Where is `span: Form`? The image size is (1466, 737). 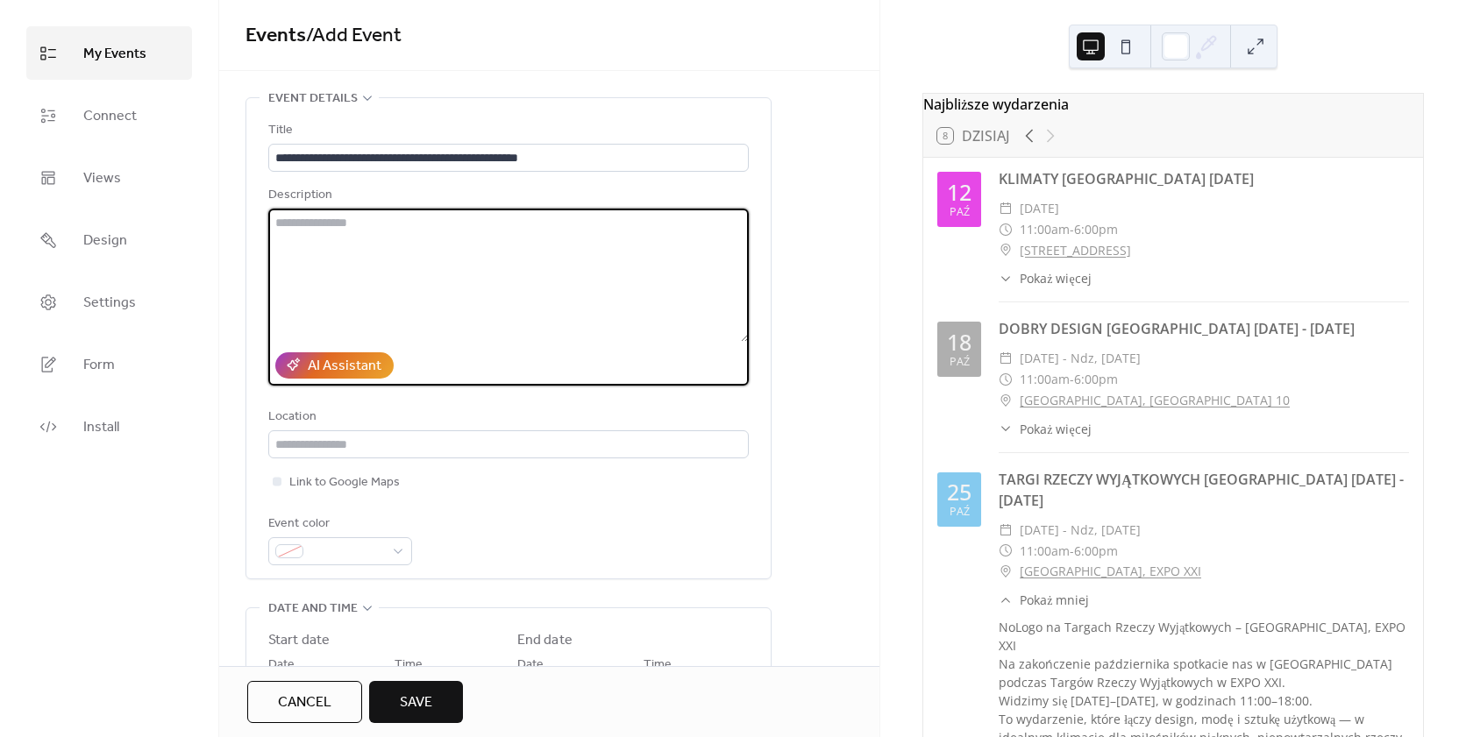
span: Form is located at coordinates (99, 365).